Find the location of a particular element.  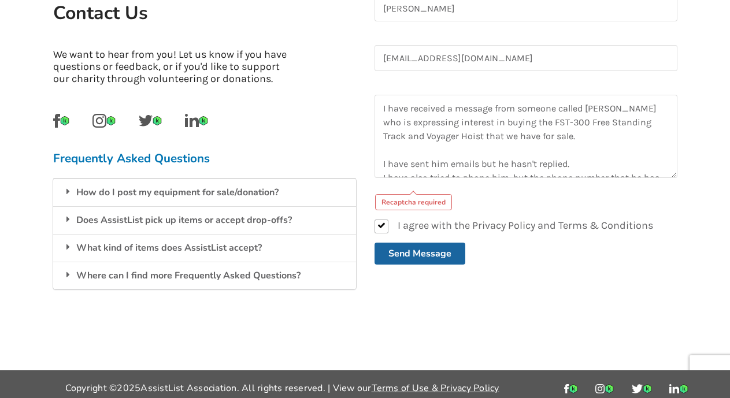

a: Terms of Use & Privacy Policy is located at coordinates (435, 389).